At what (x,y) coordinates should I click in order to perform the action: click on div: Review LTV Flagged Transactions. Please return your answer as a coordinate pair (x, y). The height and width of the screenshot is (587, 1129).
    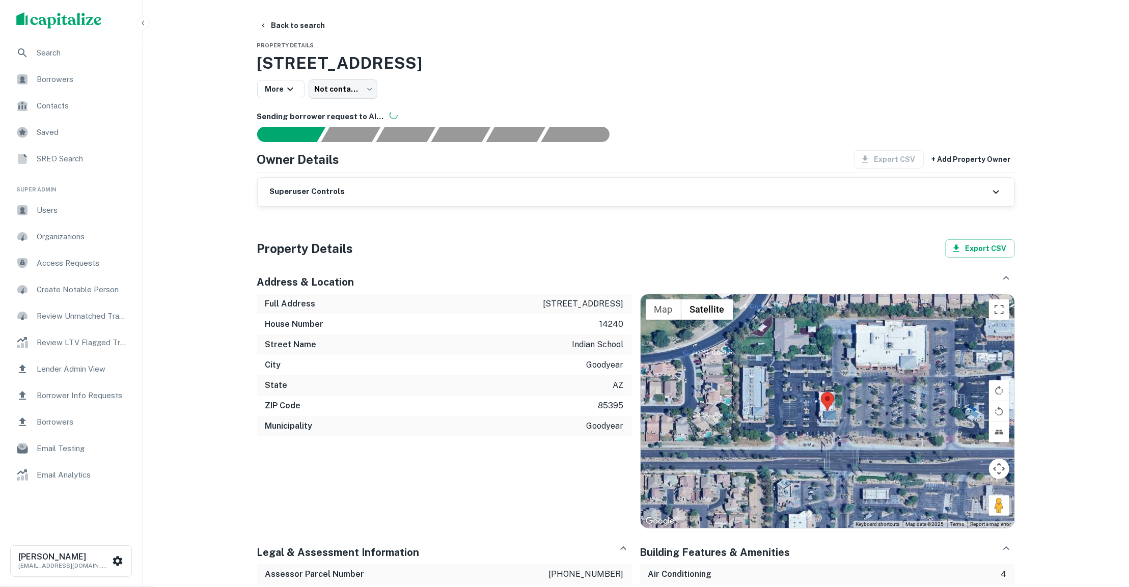
    Looking at the image, I should click on (71, 343).